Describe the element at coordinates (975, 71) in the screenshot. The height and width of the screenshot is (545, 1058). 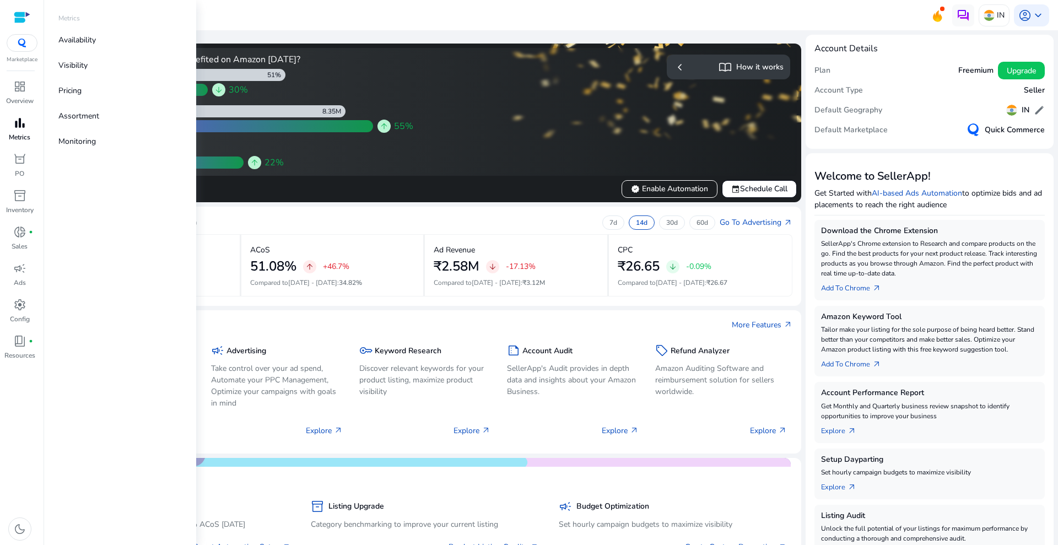
I see `h5: Freemium` at that location.